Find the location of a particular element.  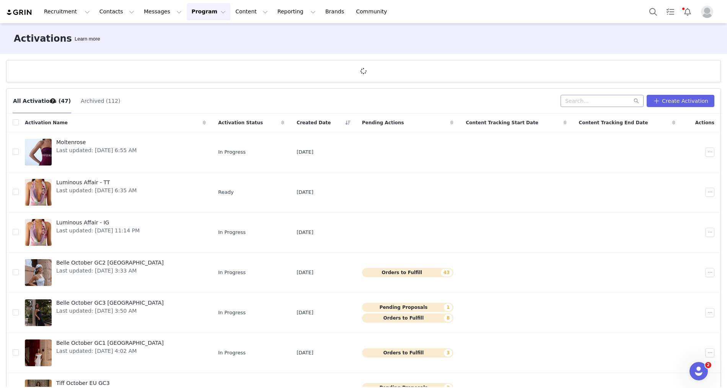

a: Brands is located at coordinates (335, 11).